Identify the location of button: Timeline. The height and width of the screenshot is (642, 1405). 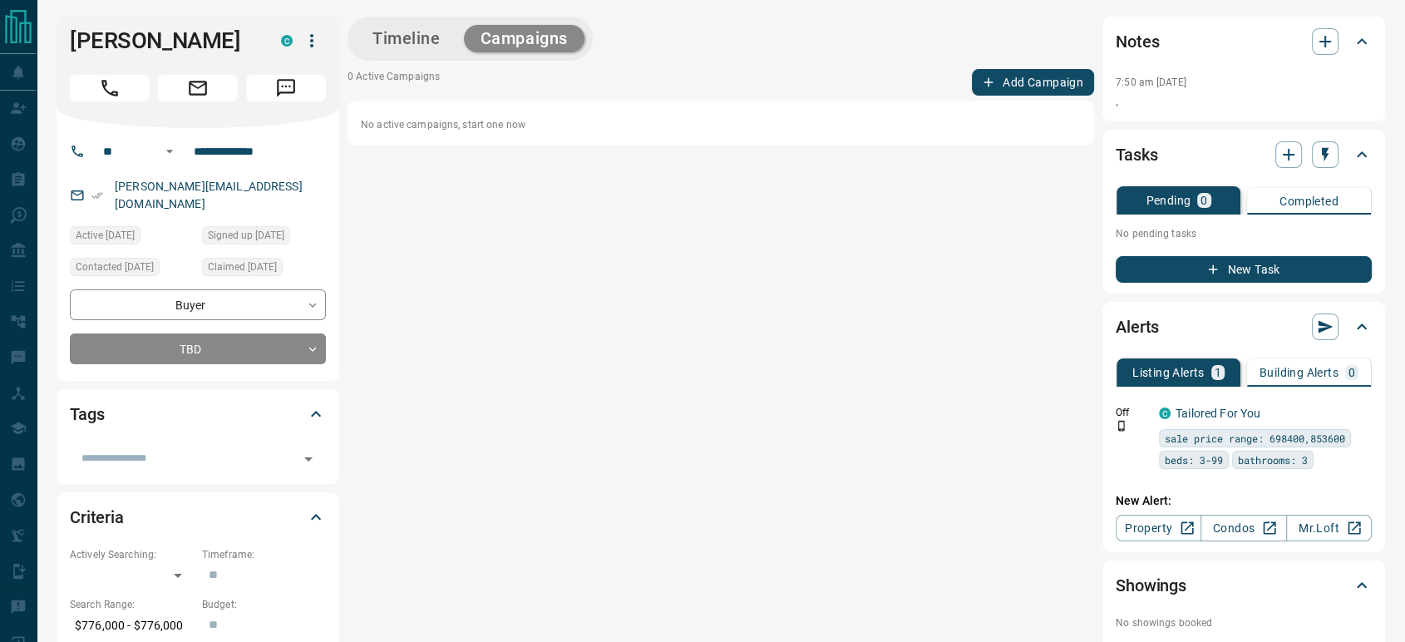
(407, 38).